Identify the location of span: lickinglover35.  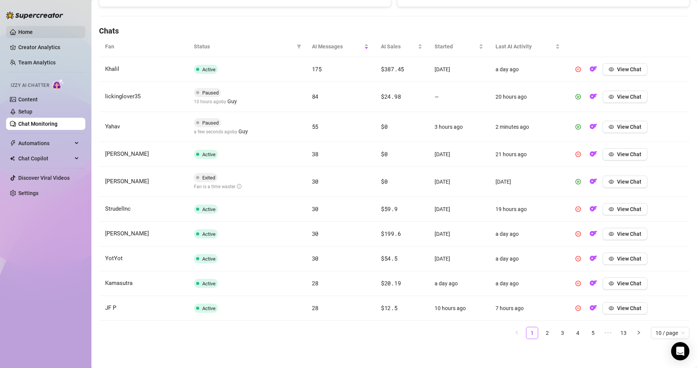
(123, 96).